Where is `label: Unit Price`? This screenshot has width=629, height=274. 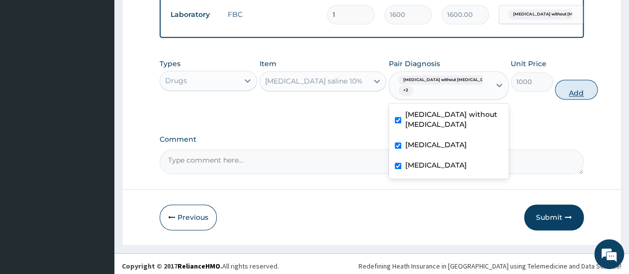
label: Unit Price is located at coordinates (529, 64).